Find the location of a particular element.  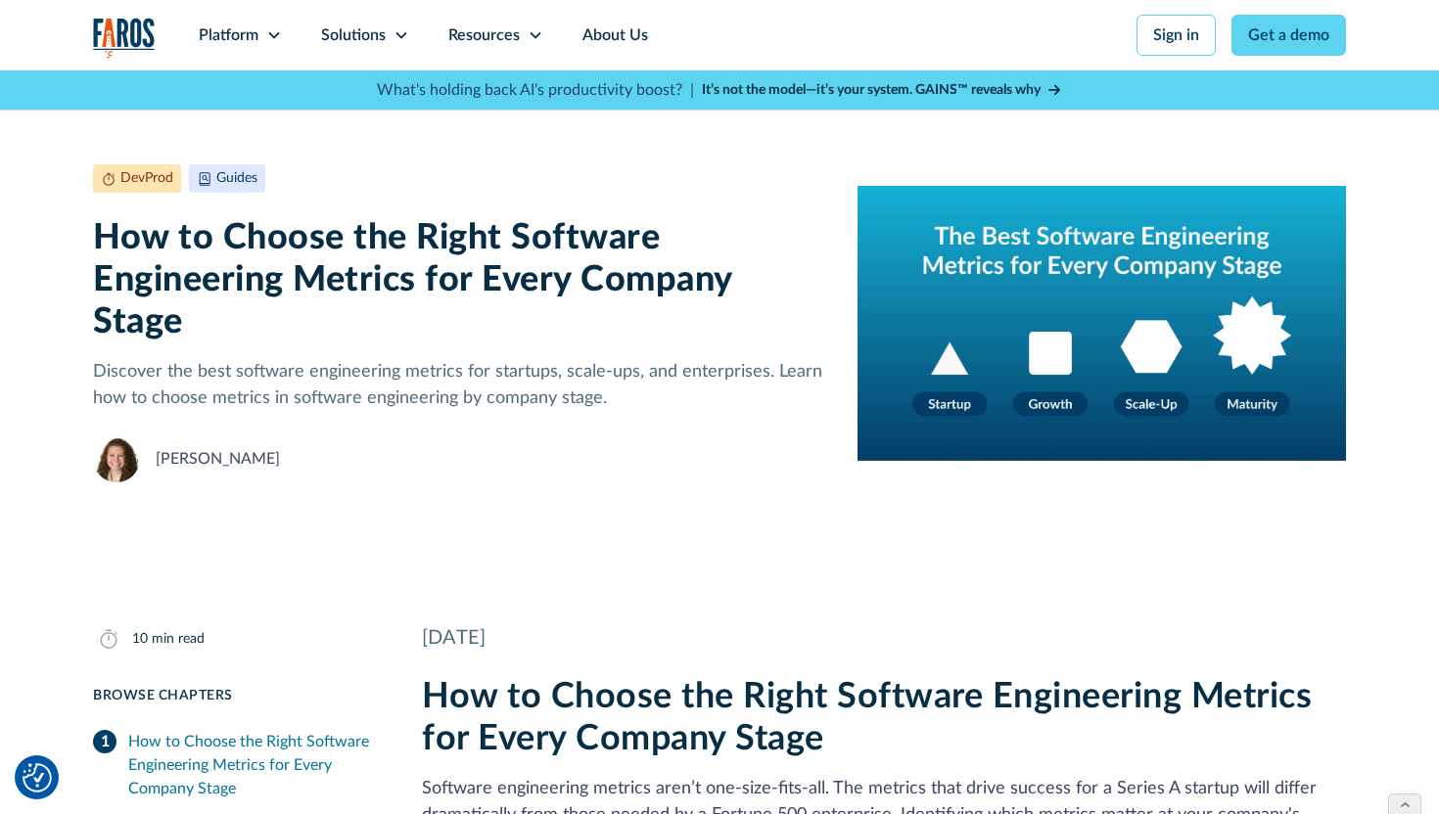

button: Cookie Settings is located at coordinates (37, 778).